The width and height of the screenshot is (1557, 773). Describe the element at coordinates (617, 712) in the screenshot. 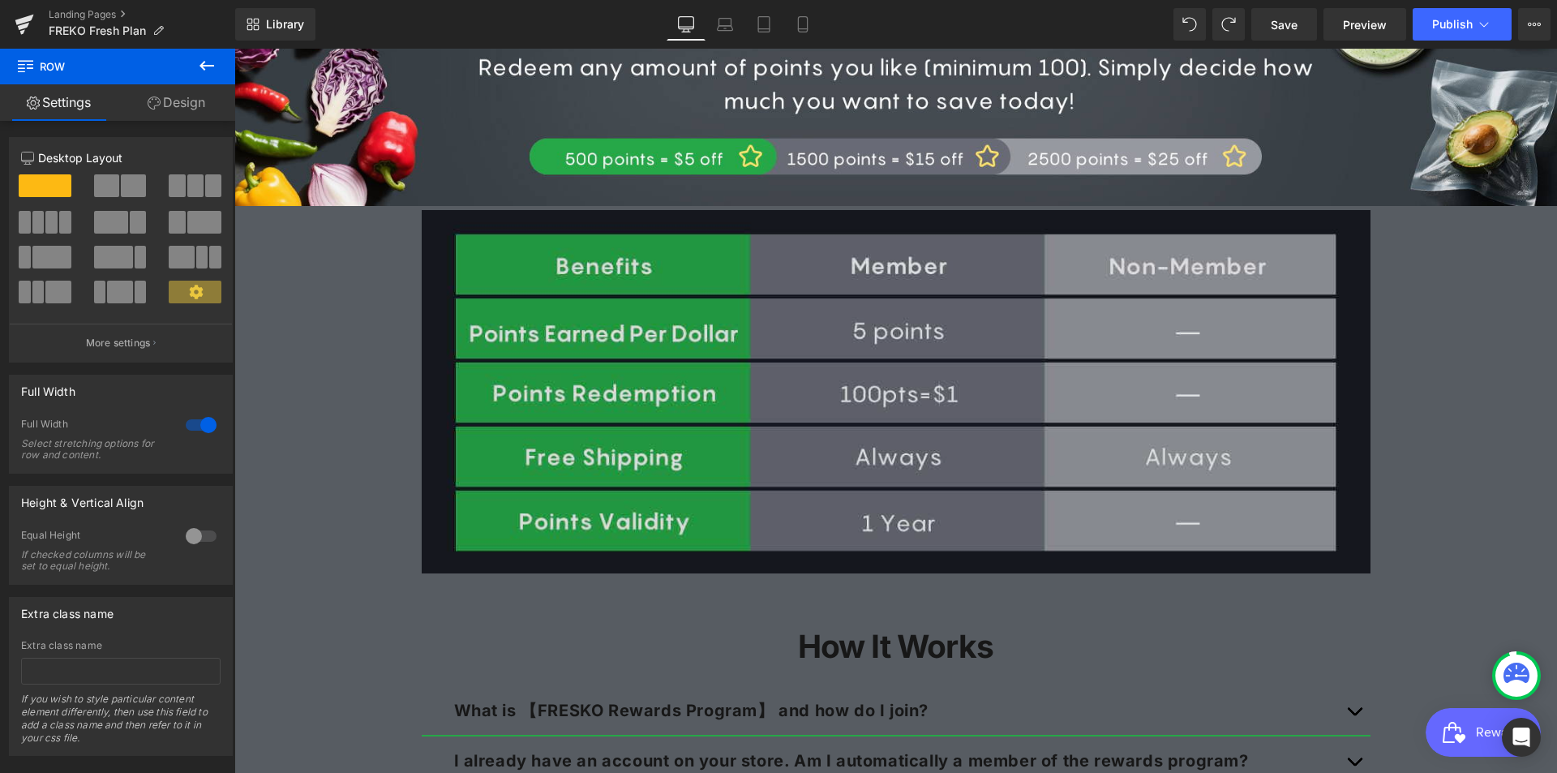

I see `strong: I already have an account on your store. Am I automatically a member of the rewards program?` at that location.